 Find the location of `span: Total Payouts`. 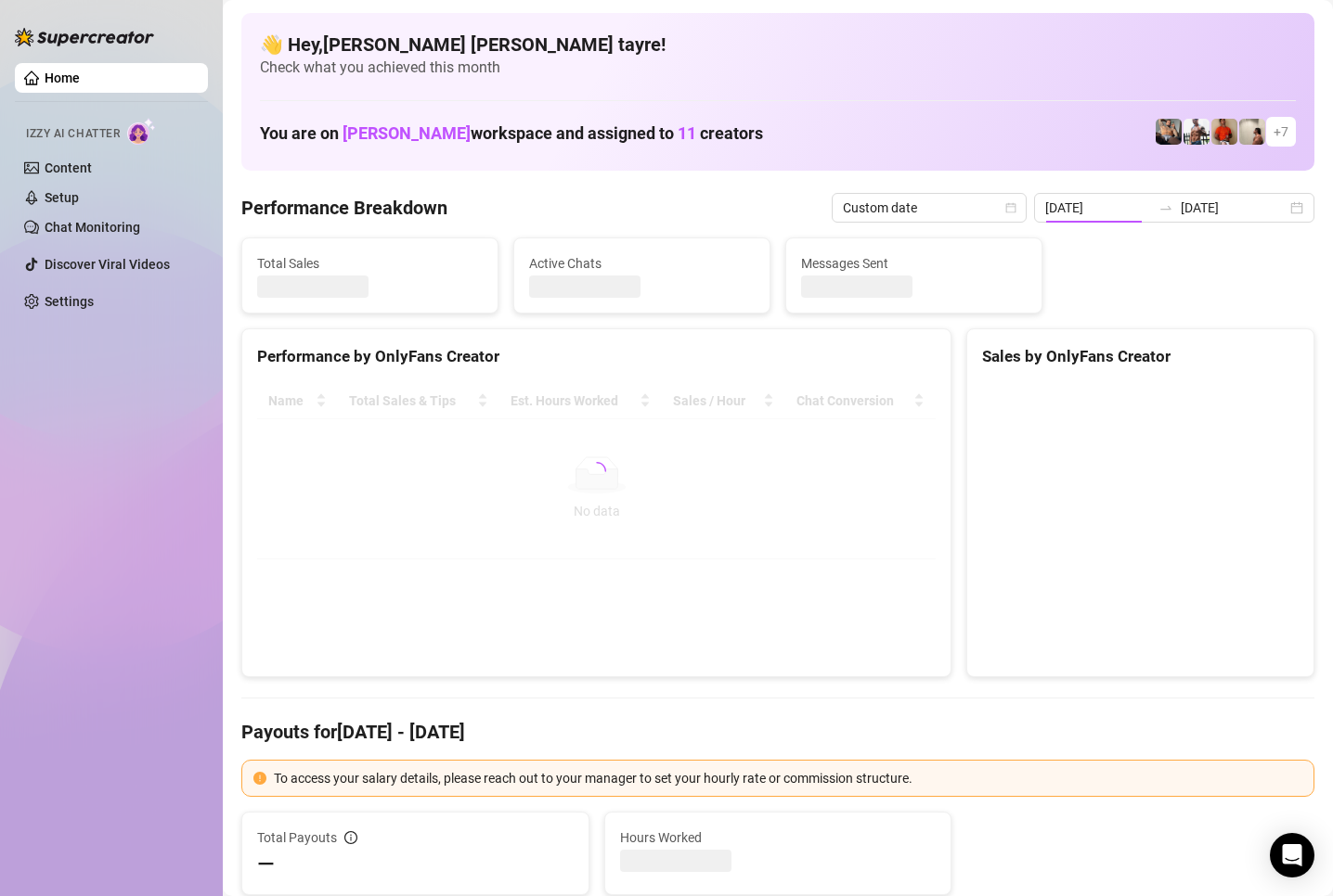

span: Total Payouts is located at coordinates (297, 838).